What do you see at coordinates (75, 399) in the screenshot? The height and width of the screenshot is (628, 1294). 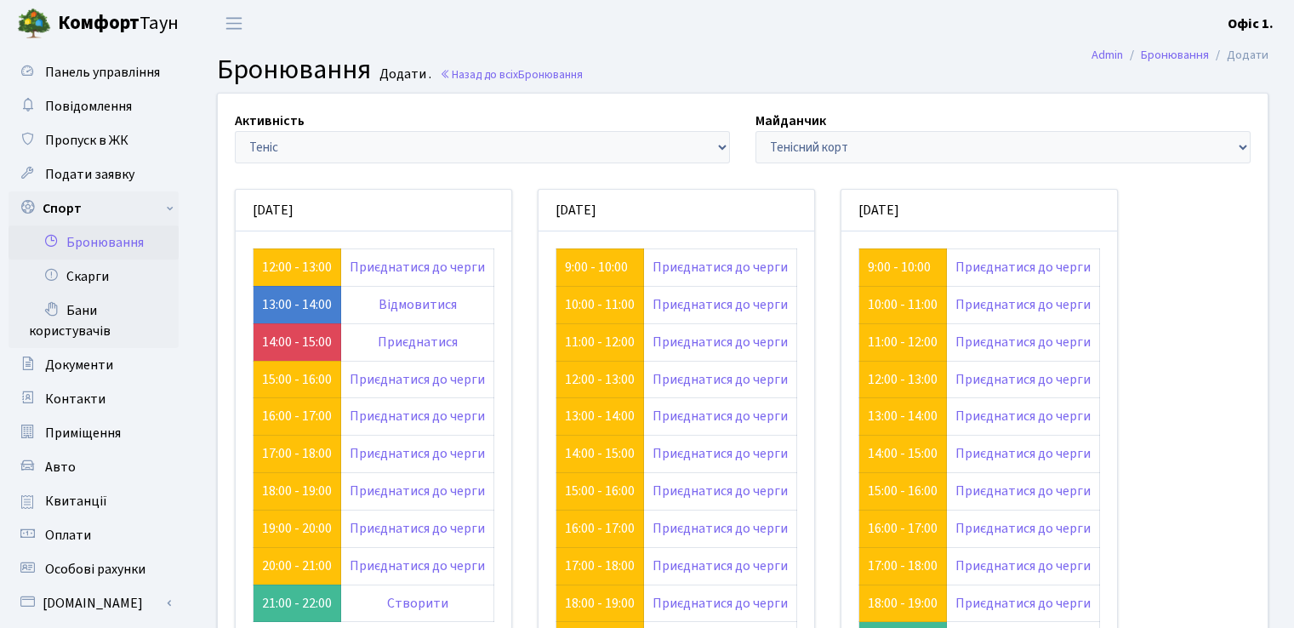 I see `span: Контакти` at bounding box center [75, 399].